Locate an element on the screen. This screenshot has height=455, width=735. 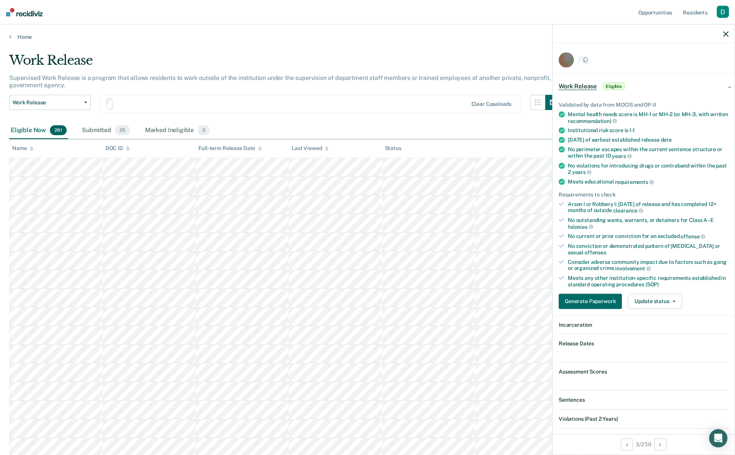
div: No perimeter escapes within the current sentence structure or within the past 10 is located at coordinates (648, 153).